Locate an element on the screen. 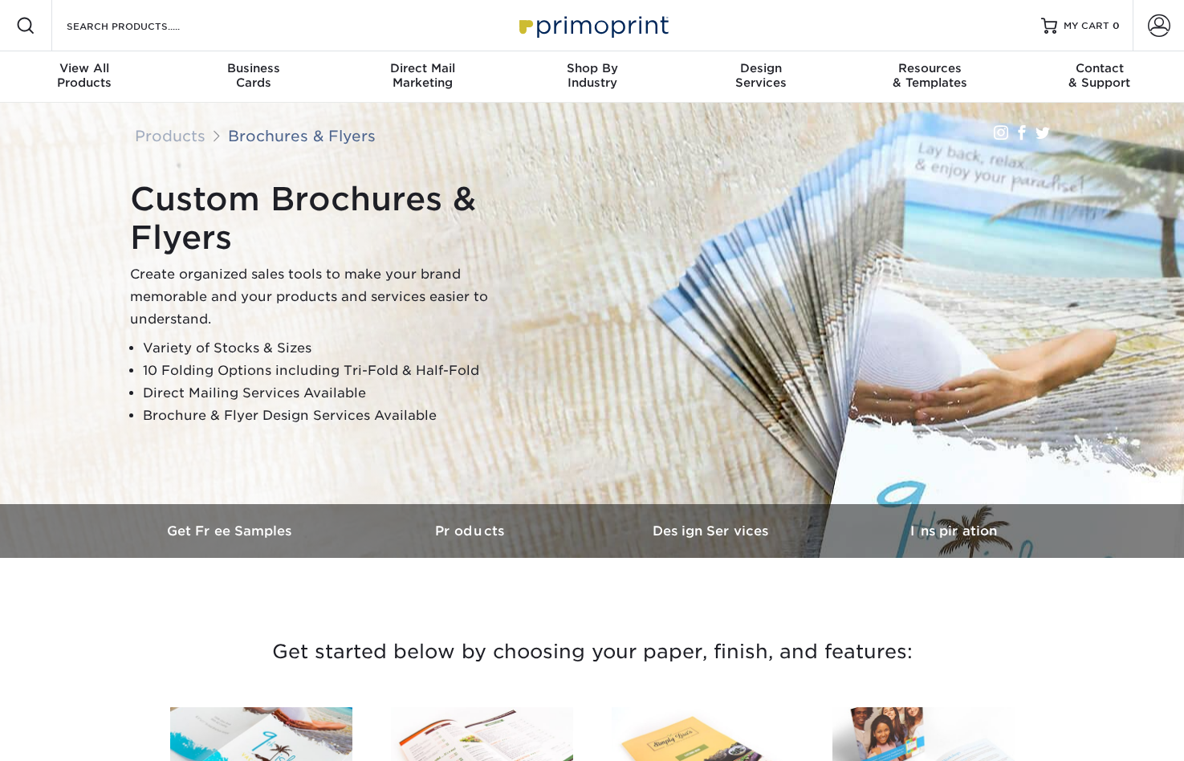 The height and width of the screenshot is (761, 1184). span: Shop By is located at coordinates (592, 68).